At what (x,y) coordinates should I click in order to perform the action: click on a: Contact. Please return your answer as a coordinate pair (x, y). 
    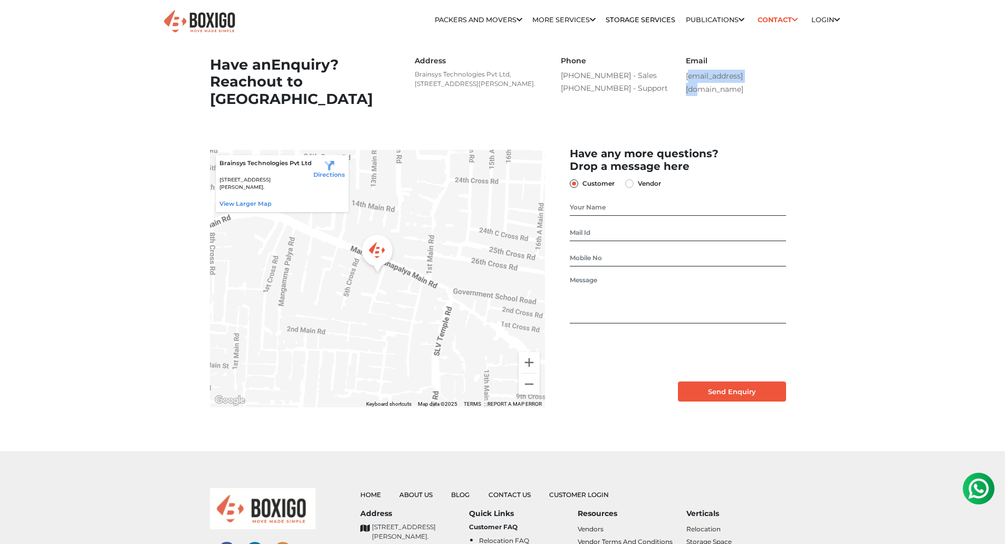
    Looking at the image, I should click on (777, 20).